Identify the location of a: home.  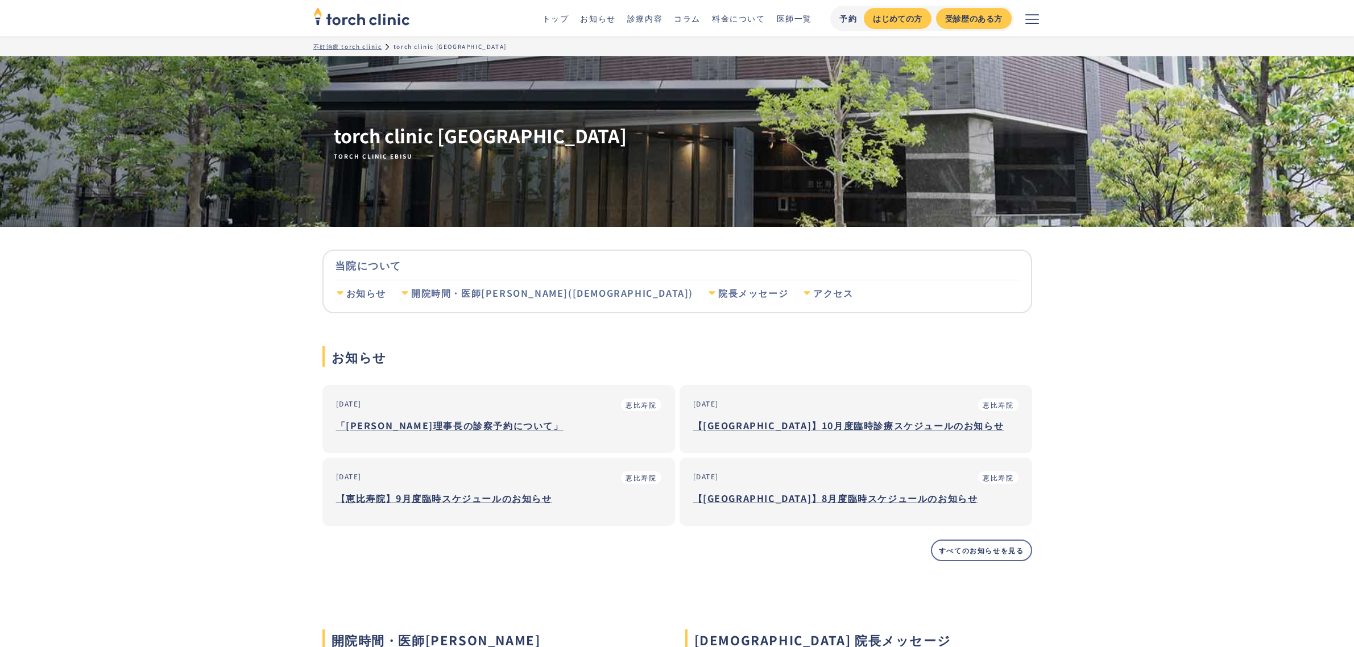
(362, 18).